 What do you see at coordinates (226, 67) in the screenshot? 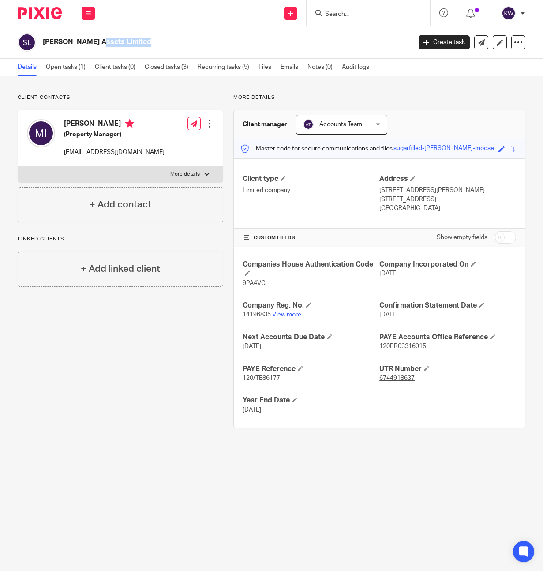
I see `a: Recurring tasks (5)` at bounding box center [226, 67].